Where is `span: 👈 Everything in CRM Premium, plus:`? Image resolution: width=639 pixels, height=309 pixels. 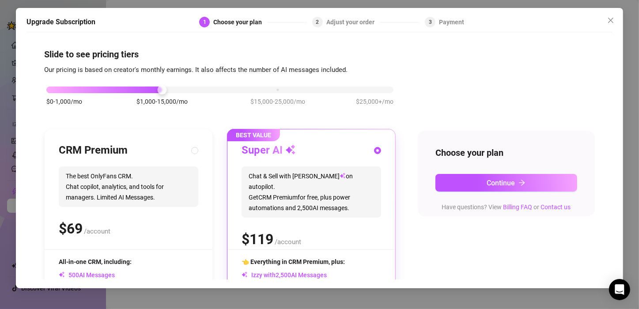 span: 👈 Everything in CRM Premium, plus: is located at coordinates (293, 262).